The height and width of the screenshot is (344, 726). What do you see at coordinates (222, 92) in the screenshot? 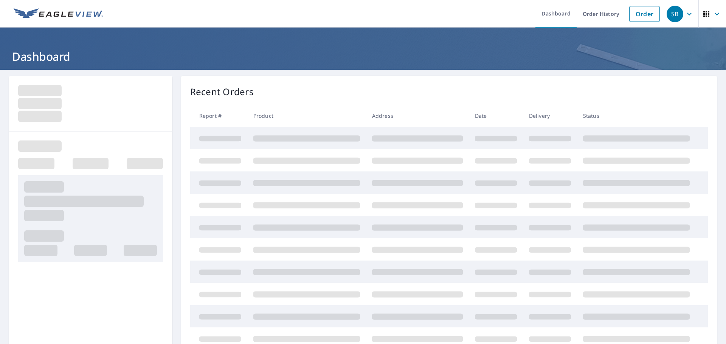
I see `p: Recent Orders` at bounding box center [222, 92].